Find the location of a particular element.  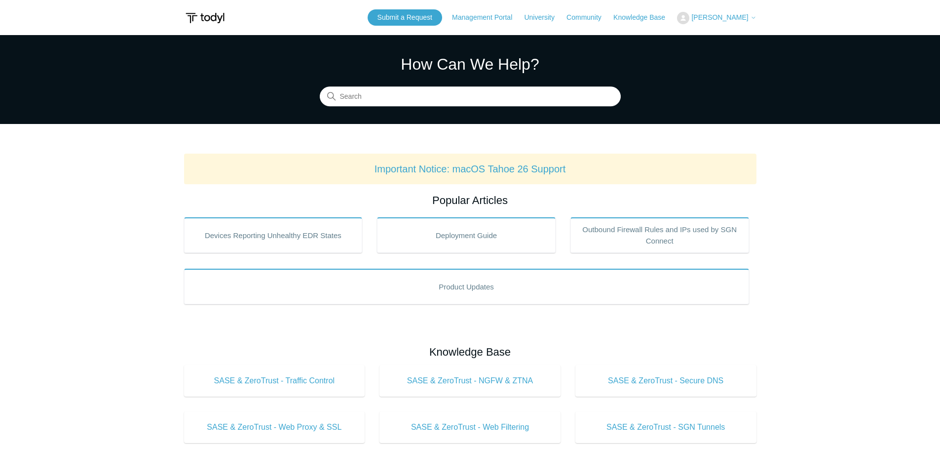

a: SASE & ZeroTrust - NGFW & ZTNA is located at coordinates (470, 380).